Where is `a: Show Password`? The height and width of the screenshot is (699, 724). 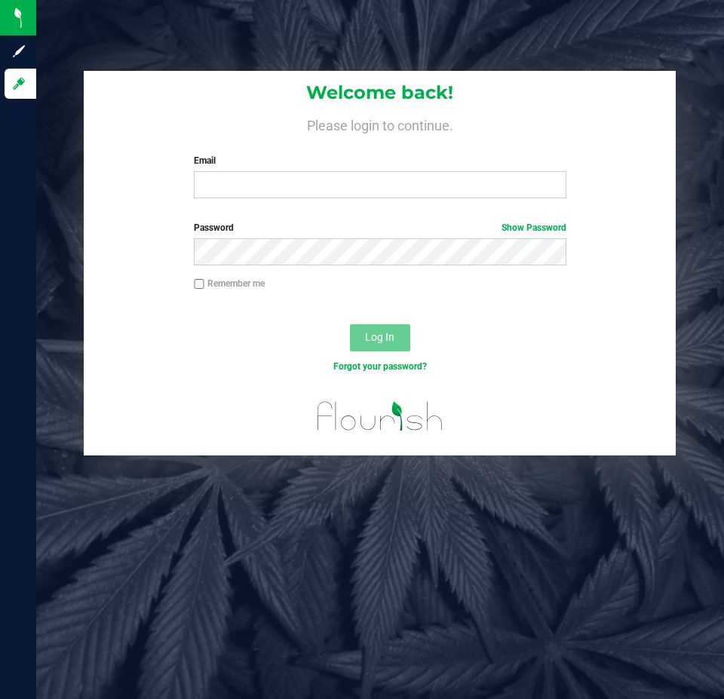
a: Show Password is located at coordinates (534, 228).